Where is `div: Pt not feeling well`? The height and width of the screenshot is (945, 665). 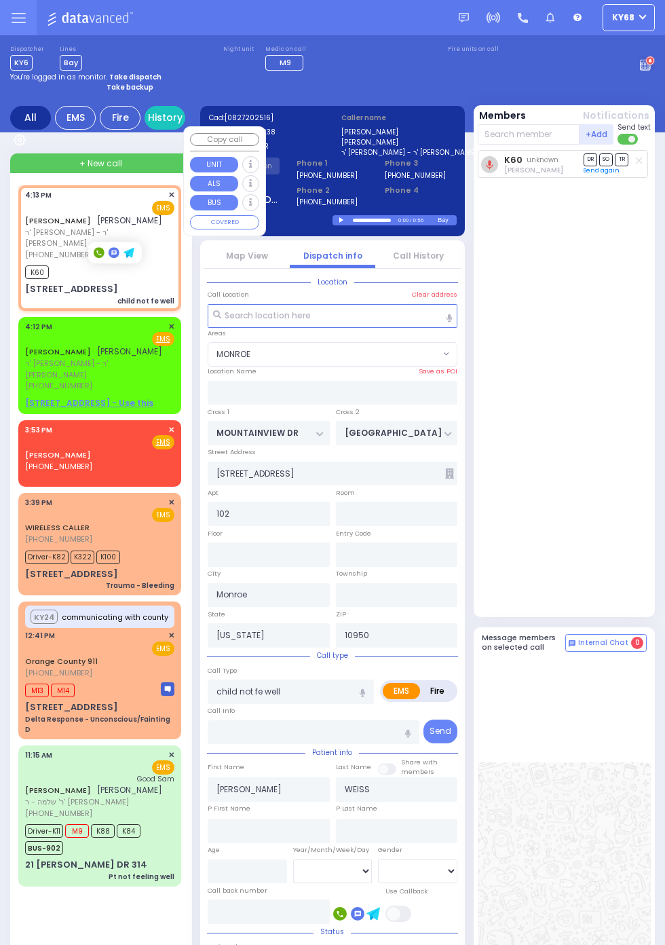 div: Pt not feeling well is located at coordinates (141, 876).